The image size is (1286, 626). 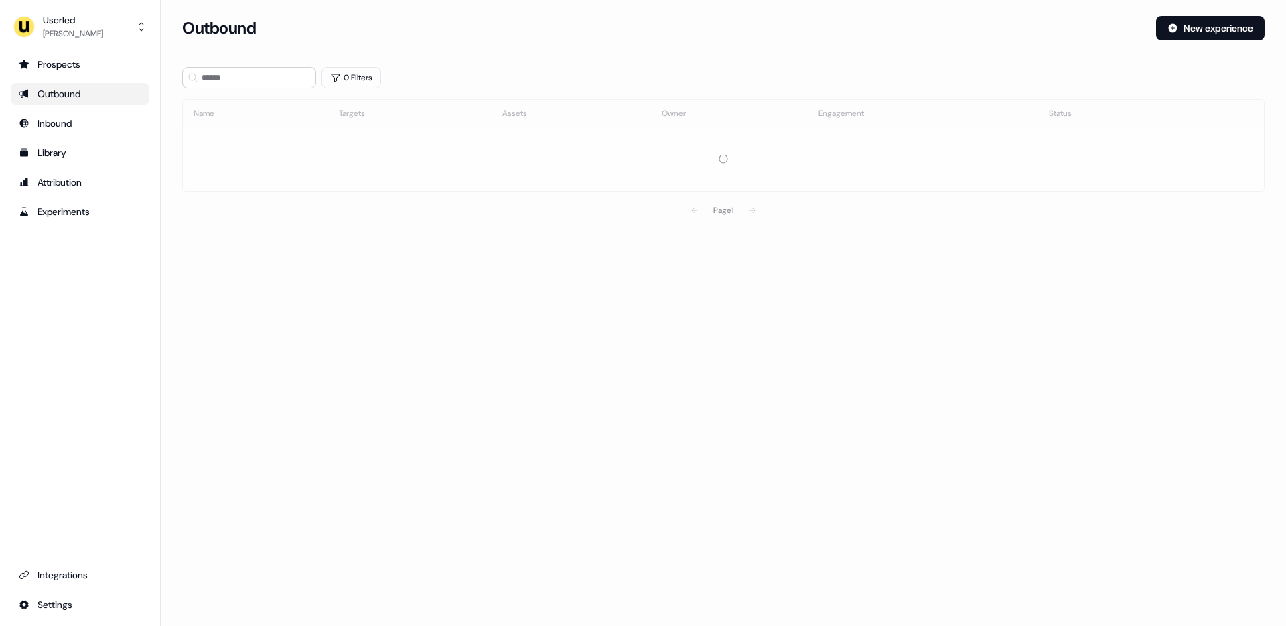 What do you see at coordinates (80, 153) in the screenshot?
I see `a: Go to templates` at bounding box center [80, 153].